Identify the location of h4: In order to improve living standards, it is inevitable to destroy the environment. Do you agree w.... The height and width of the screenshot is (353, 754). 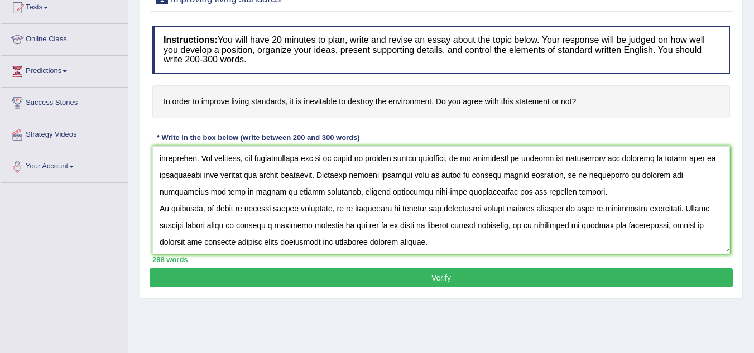
(441, 102).